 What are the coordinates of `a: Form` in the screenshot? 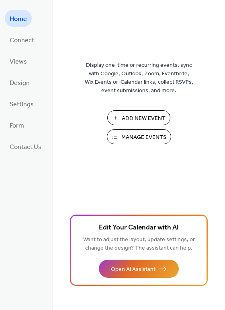 It's located at (17, 125).